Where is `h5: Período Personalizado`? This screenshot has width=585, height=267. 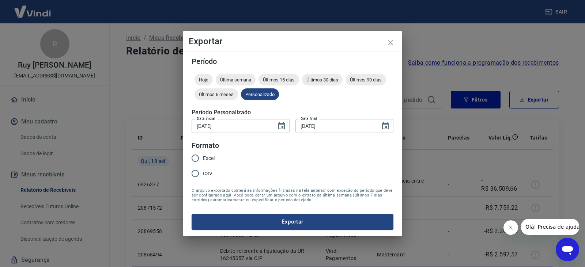 h5: Período Personalizado is located at coordinates (292, 113).